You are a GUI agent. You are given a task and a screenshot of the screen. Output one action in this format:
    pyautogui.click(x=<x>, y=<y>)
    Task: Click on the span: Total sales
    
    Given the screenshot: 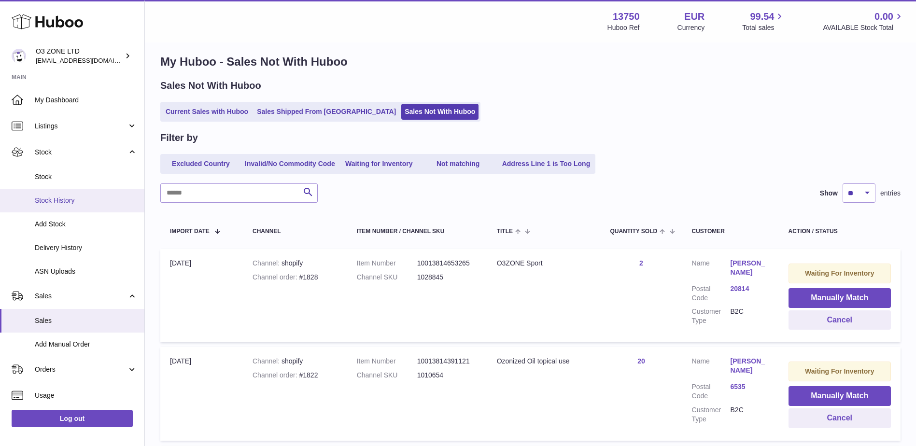 What is the action you would take?
    pyautogui.click(x=763, y=28)
    